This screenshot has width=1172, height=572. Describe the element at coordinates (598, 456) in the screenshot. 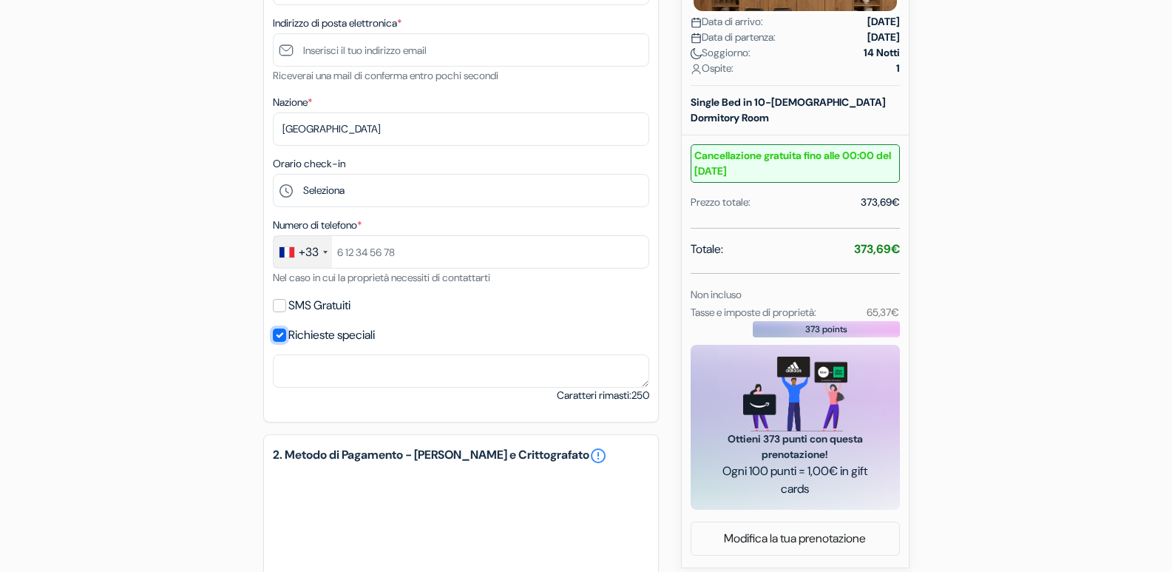

I see `a: error_outline` at that location.